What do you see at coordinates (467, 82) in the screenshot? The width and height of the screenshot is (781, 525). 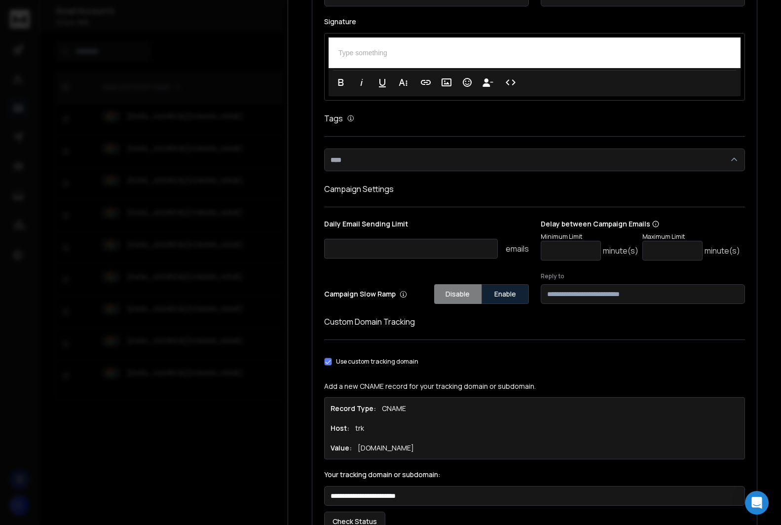 I see `button: Emoticons` at bounding box center [467, 82].